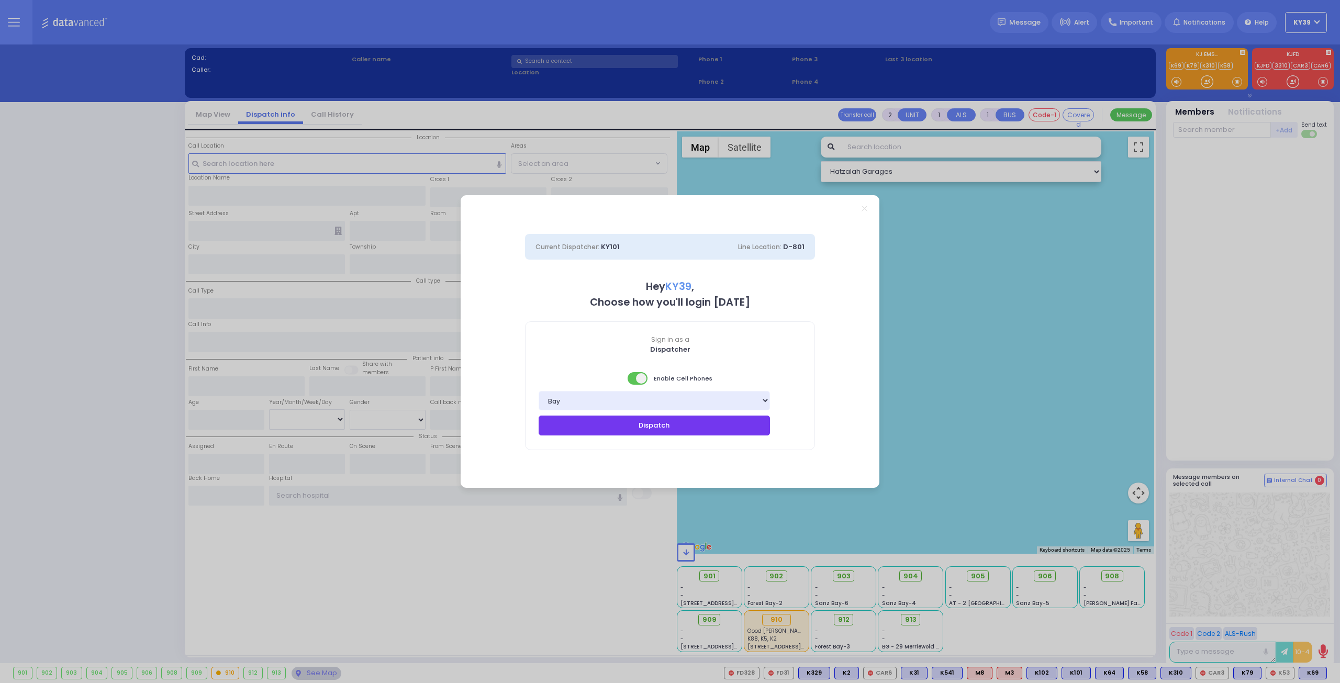 The height and width of the screenshot is (683, 1340). What do you see at coordinates (567, 247) in the screenshot?
I see `span: Current Dispatcher:` at bounding box center [567, 247].